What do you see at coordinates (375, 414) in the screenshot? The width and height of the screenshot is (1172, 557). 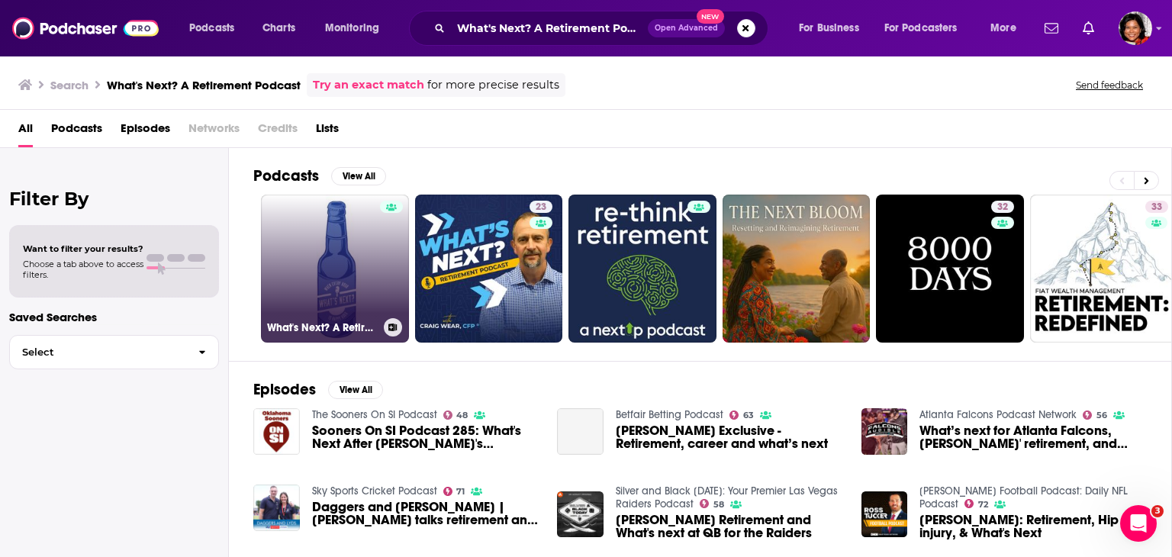 I see `a: The Sooners On SI Podcast` at bounding box center [375, 414].